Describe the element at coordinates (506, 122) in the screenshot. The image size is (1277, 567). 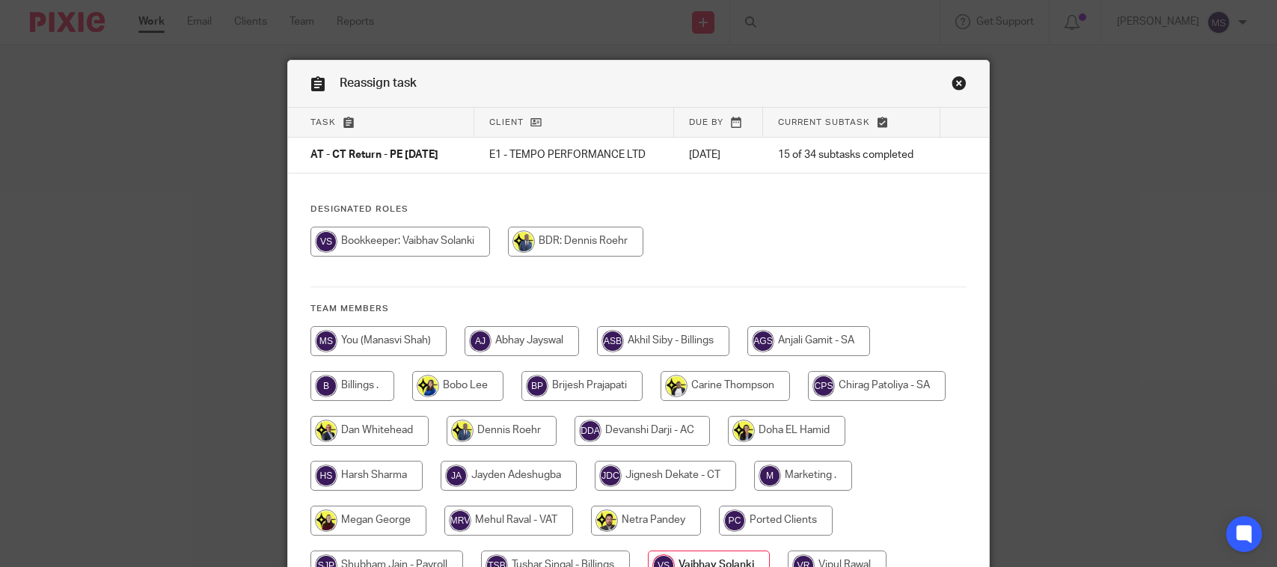
I see `span: Client` at that location.